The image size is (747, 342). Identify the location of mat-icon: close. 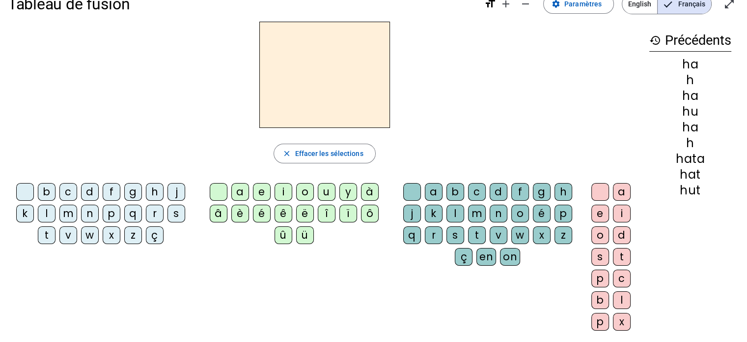
(287, 153).